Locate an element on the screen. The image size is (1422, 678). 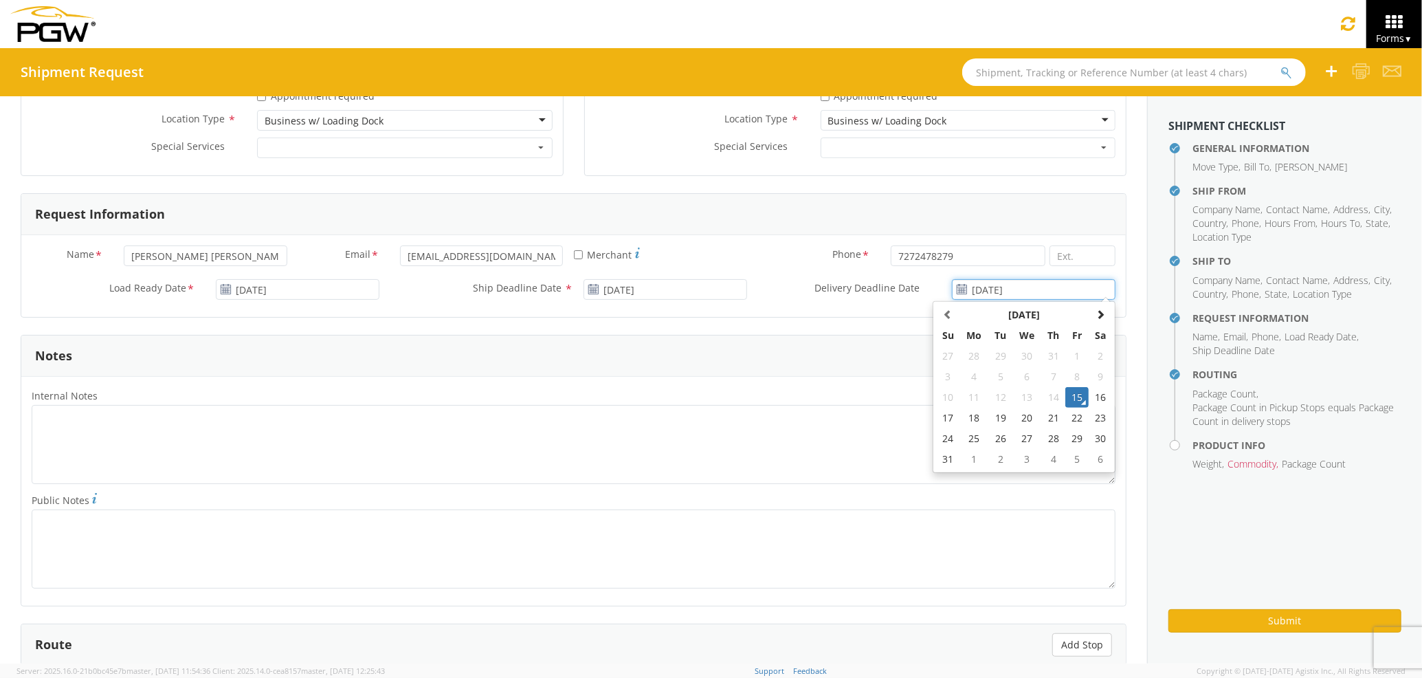
h4: Routing is located at coordinates (1297, 374).